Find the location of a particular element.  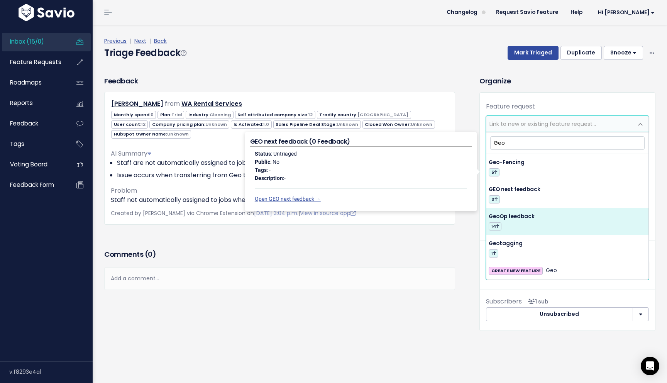

img: logo-white.9d6f32f41409.svg is located at coordinates (46, 12).